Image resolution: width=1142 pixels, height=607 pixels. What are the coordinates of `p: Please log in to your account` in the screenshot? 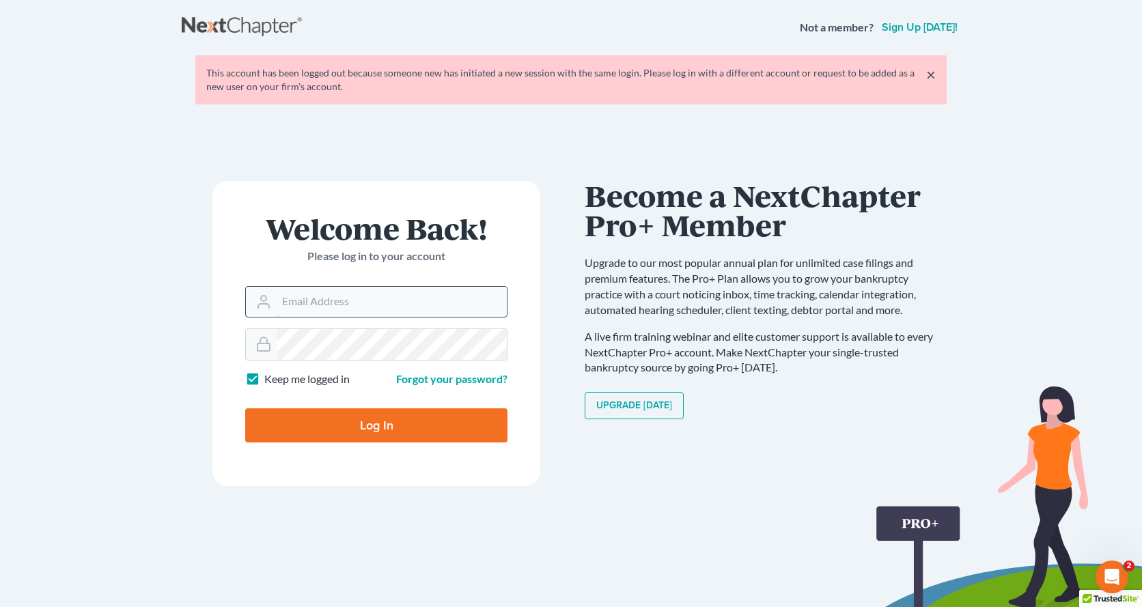 It's located at (376, 256).